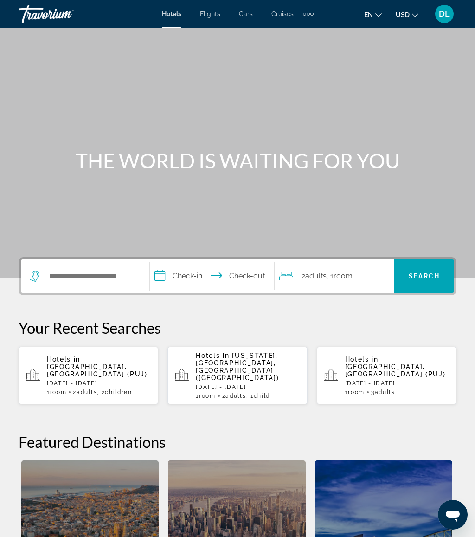 The image size is (475, 537). Describe the element at coordinates (424, 276) in the screenshot. I see `button: Search` at that location.